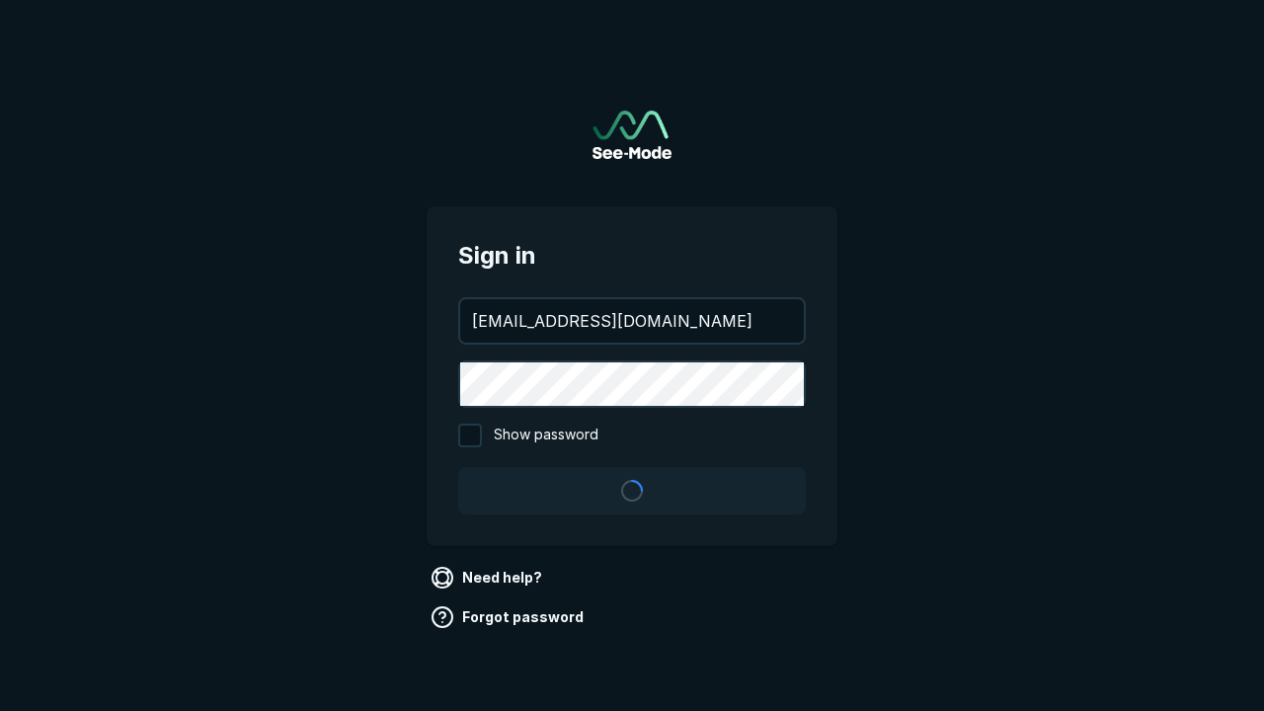 Image resolution: width=1264 pixels, height=711 pixels. What do you see at coordinates (632, 321) in the screenshot?
I see `input: your@email.com` at bounding box center [632, 321].